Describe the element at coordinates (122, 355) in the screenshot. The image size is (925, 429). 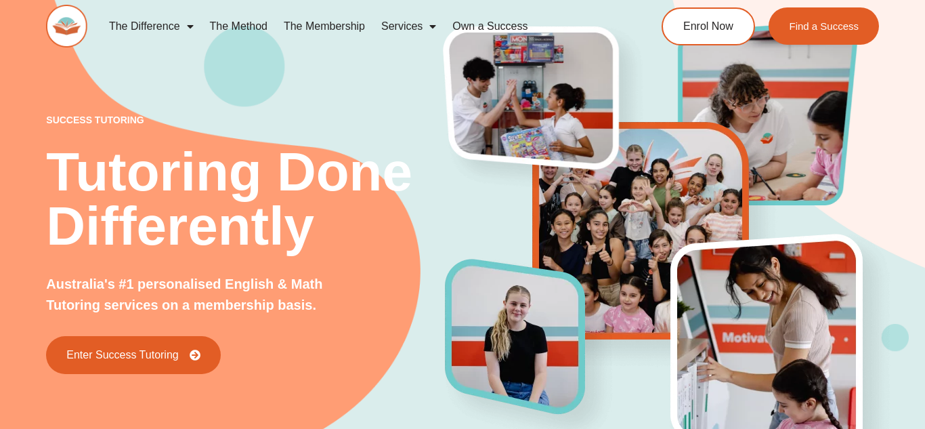
I see `span: Enter Success Tutoring` at that location.